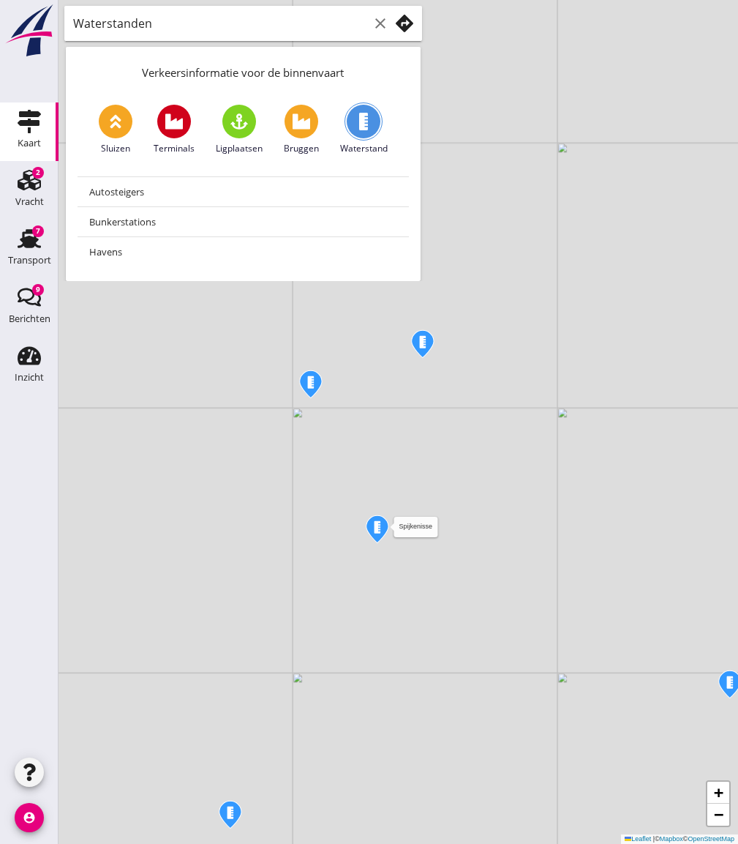  Describe the element at coordinates (29, 318) in the screenshot. I see `div: Berichten` at that location.